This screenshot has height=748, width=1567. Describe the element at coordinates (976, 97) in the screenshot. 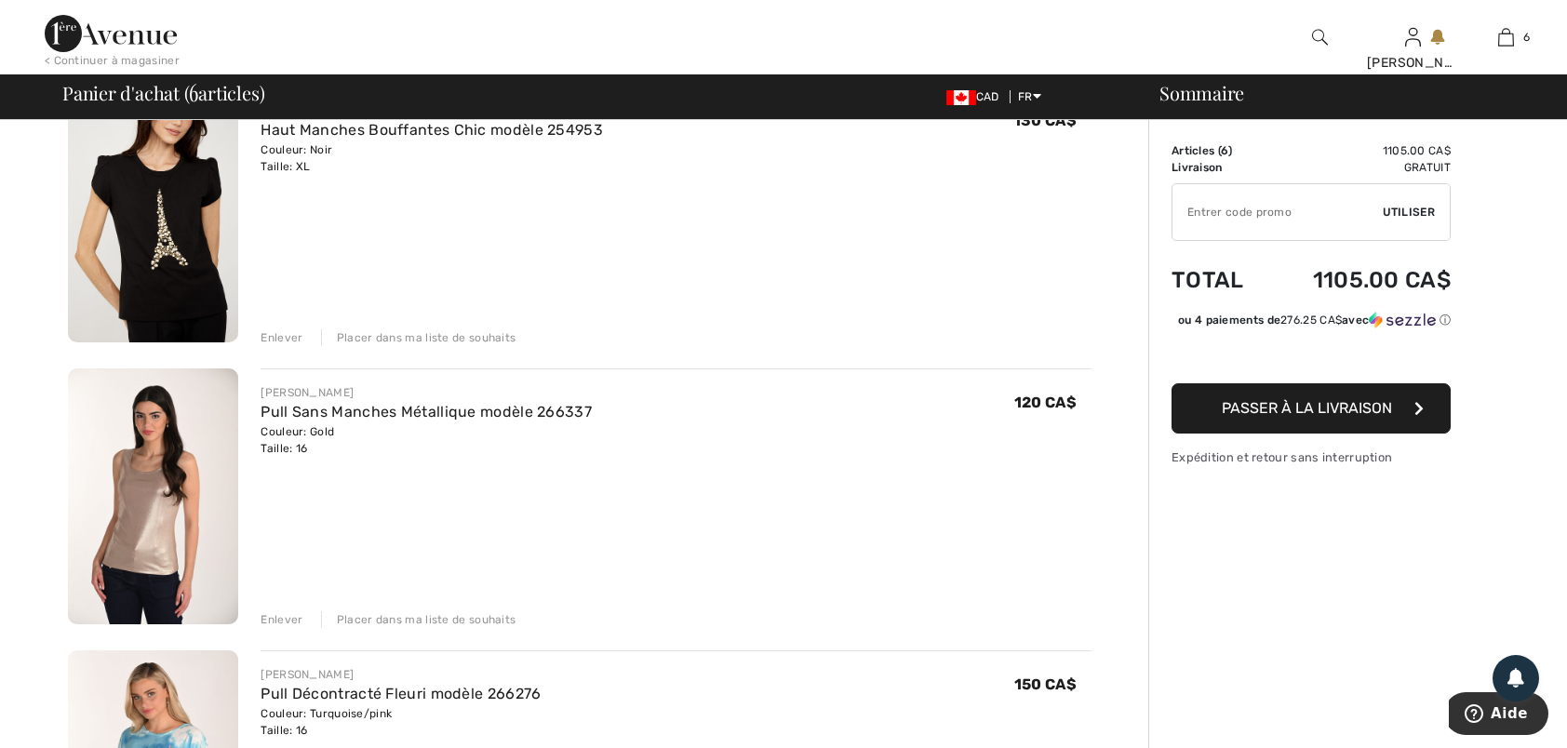

I see `span: CAD` at that location.